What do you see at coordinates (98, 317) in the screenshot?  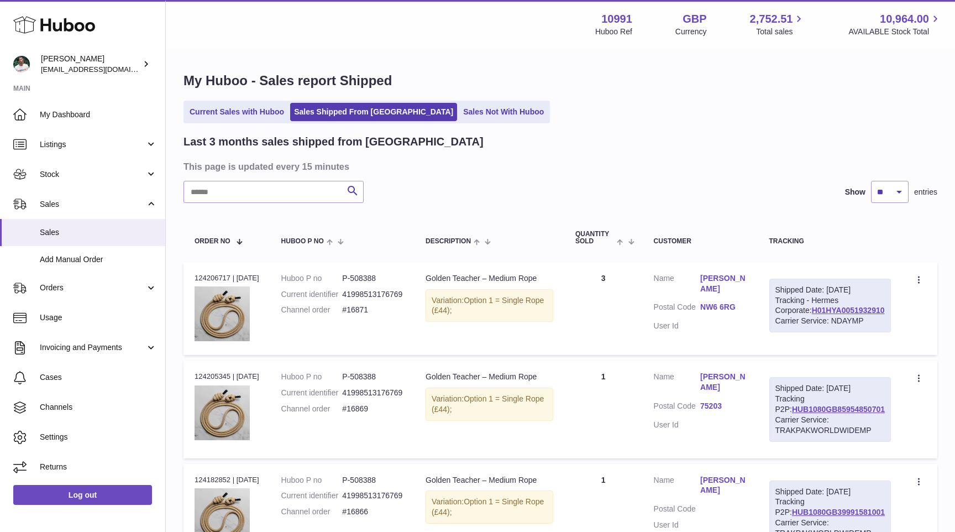 I see `span: Usage` at bounding box center [98, 317].